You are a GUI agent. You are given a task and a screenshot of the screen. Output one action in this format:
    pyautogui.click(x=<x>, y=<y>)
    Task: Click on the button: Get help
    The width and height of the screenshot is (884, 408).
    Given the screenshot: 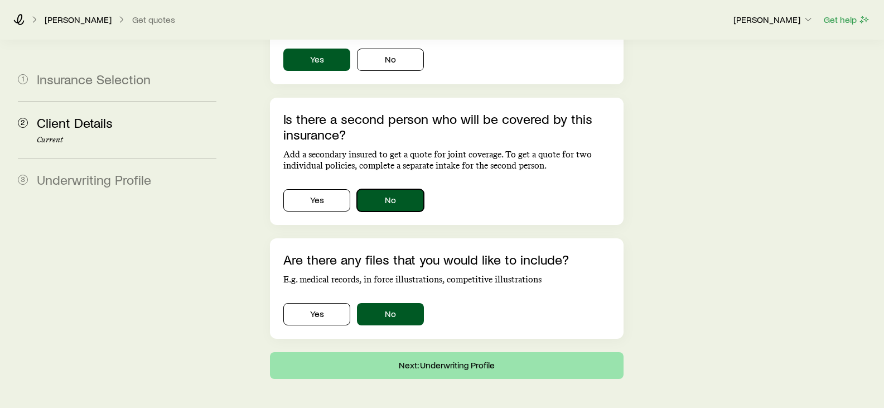 What is the action you would take?
    pyautogui.click(x=847, y=20)
    